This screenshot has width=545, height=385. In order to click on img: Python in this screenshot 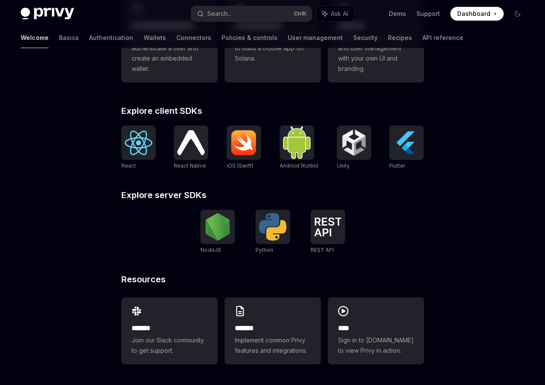, I will do `click(273, 227)`.